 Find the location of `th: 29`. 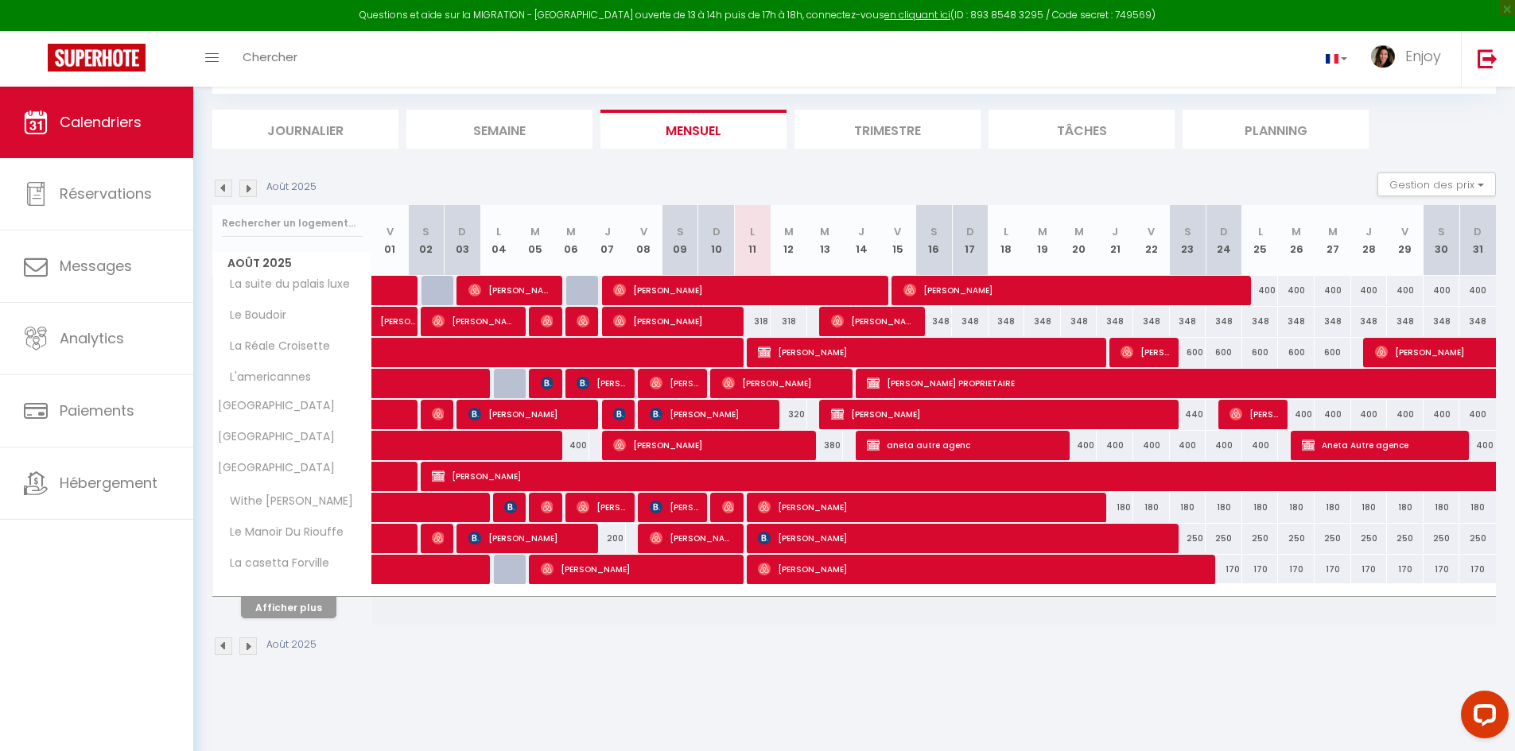

th: 29 is located at coordinates (1405, 240).